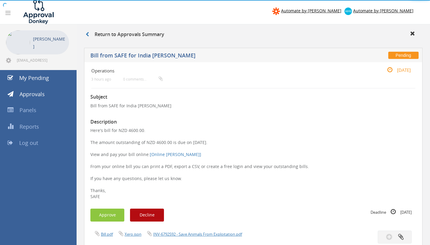  Describe the element at coordinates (348, 11) in the screenshot. I see `img: xero-logo.png` at that location.